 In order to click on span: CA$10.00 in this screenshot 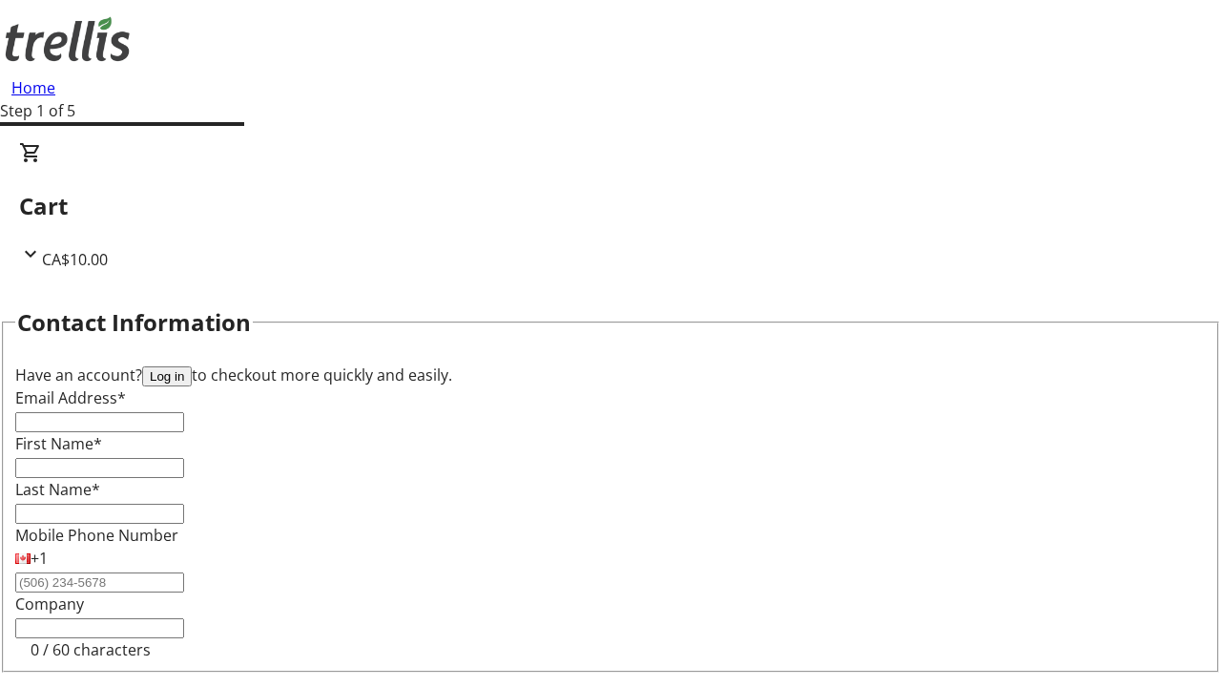, I will do `click(74, 260)`.